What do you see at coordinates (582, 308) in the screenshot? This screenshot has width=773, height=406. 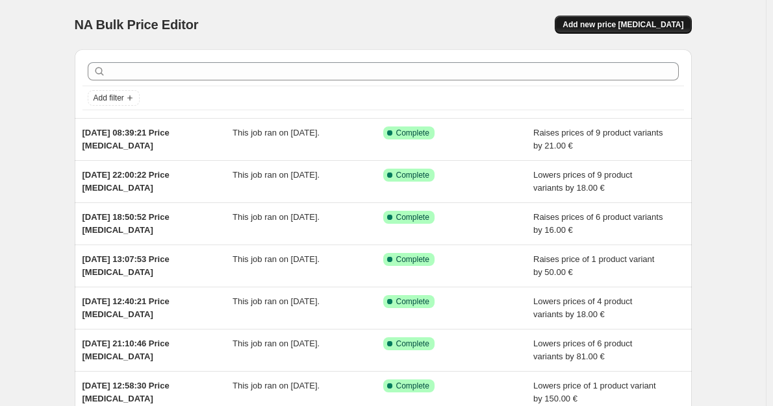 I see `span: Lowers prices of 4 product variants by 18.00 €` at bounding box center [582, 308].